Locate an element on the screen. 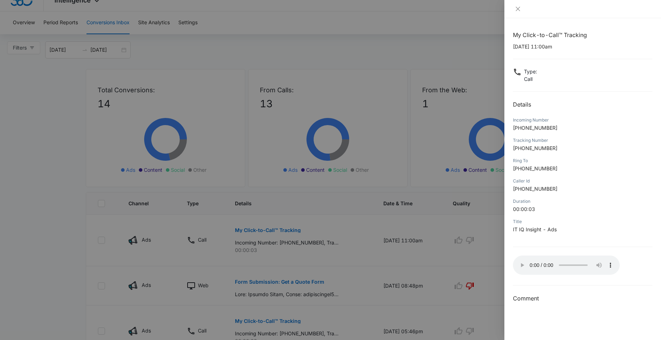 This screenshot has width=661, height=340. div: Ring To is located at coordinates (583, 161).